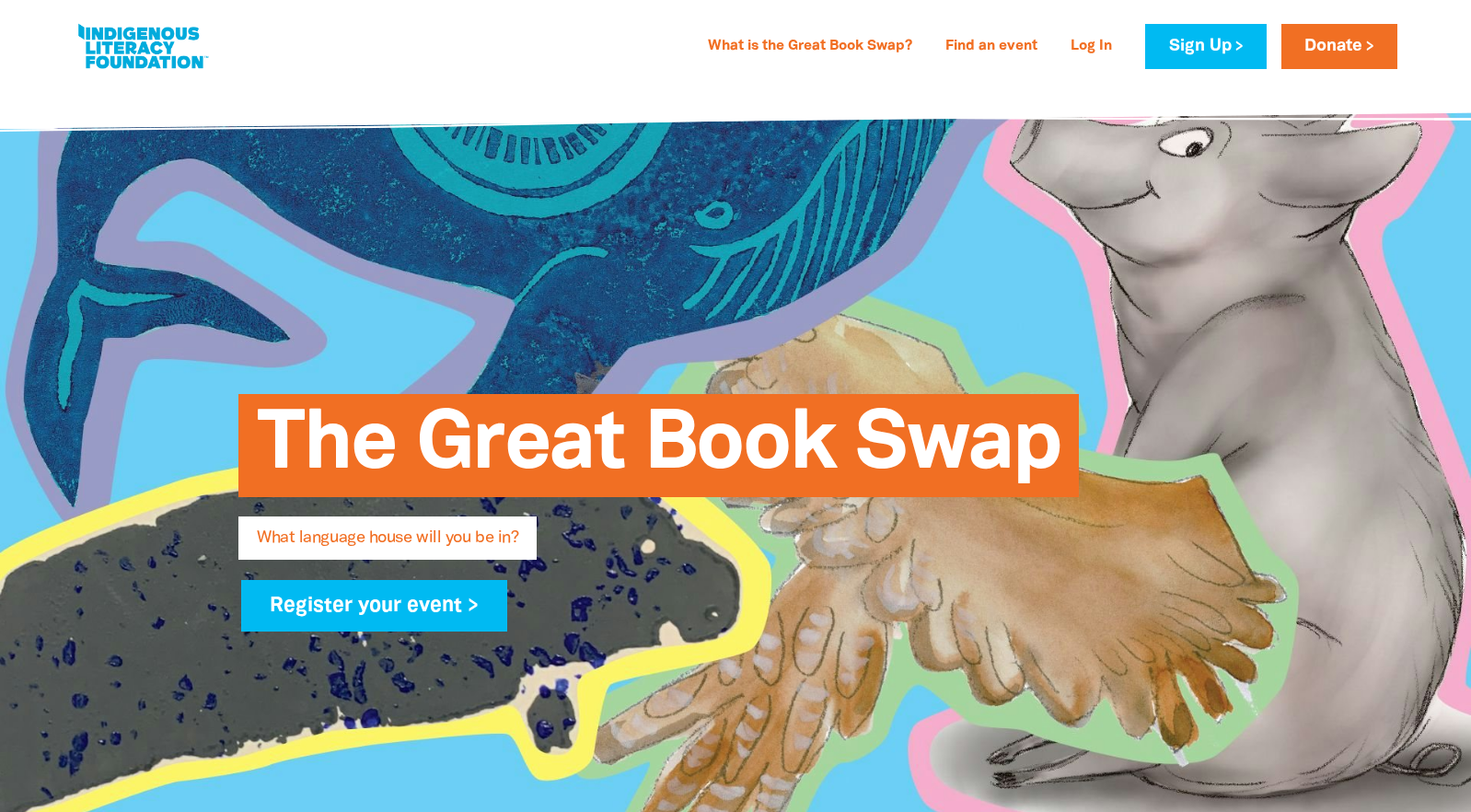 The height and width of the screenshot is (812, 1471). What do you see at coordinates (1339, 46) in the screenshot?
I see `a: Donate` at bounding box center [1339, 46].